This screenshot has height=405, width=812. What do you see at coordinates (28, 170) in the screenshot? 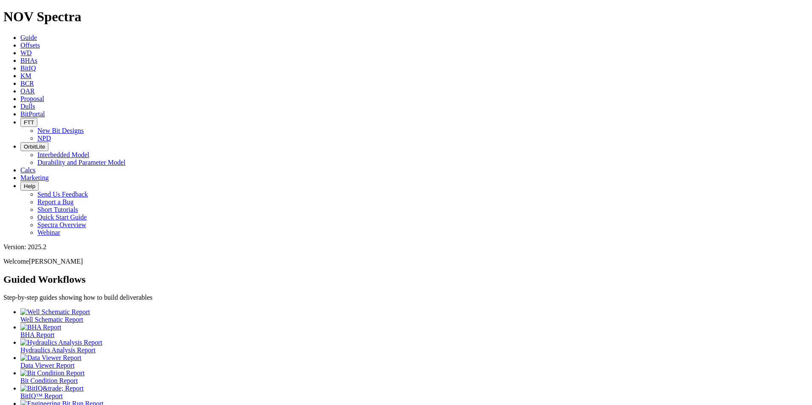
I see `span: Calcs` at bounding box center [28, 170].